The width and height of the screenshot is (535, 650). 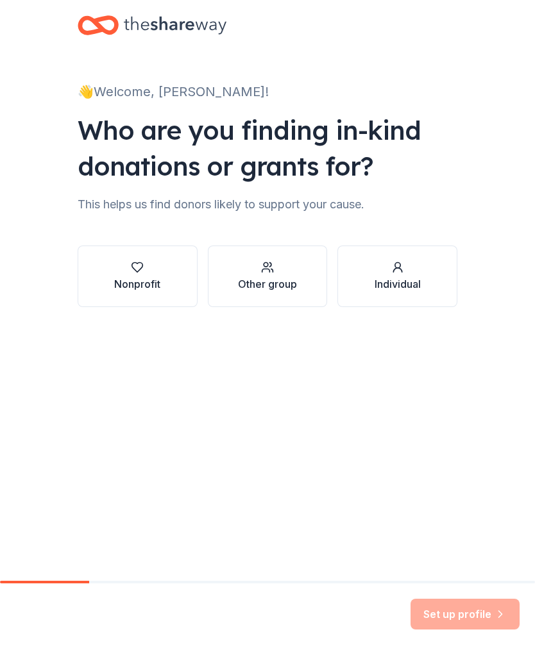 What do you see at coordinates (267, 148) in the screenshot?
I see `div: Who are you finding in-kind donations or grants for?` at bounding box center [267, 148].